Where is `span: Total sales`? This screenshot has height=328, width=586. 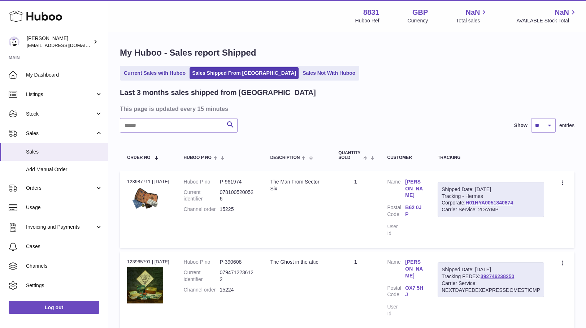
span: Total sales is located at coordinates (472, 21).